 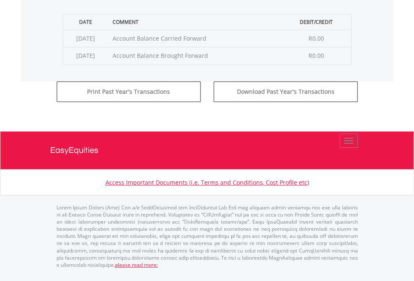 What do you see at coordinates (207, 150) in the screenshot?
I see `div: EasyEquities` at bounding box center [207, 150].